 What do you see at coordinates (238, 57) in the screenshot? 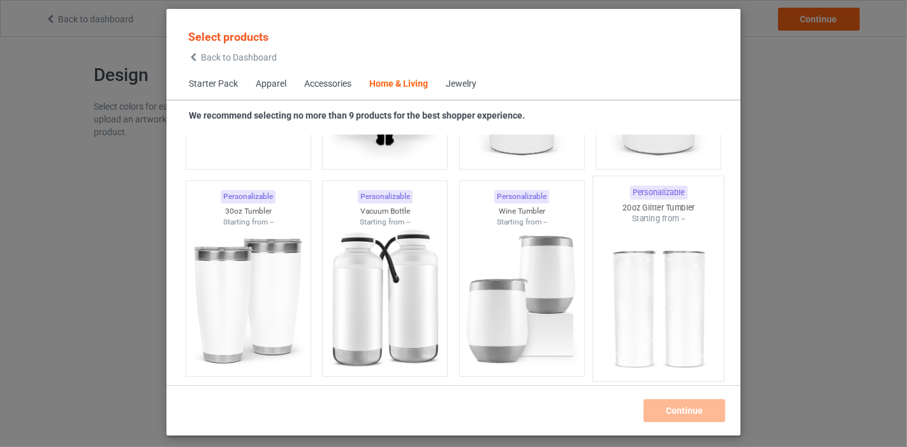
I see `span: Back to Dashboard` at bounding box center [238, 57].